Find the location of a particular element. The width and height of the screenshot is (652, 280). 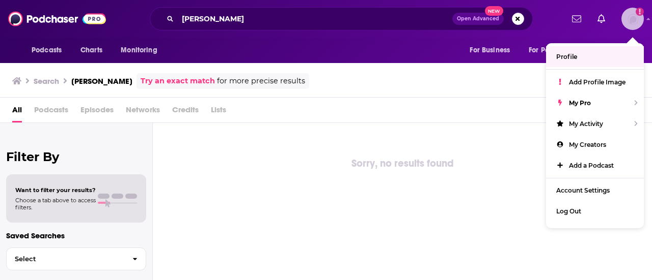

a: Profile is located at coordinates (595, 57).